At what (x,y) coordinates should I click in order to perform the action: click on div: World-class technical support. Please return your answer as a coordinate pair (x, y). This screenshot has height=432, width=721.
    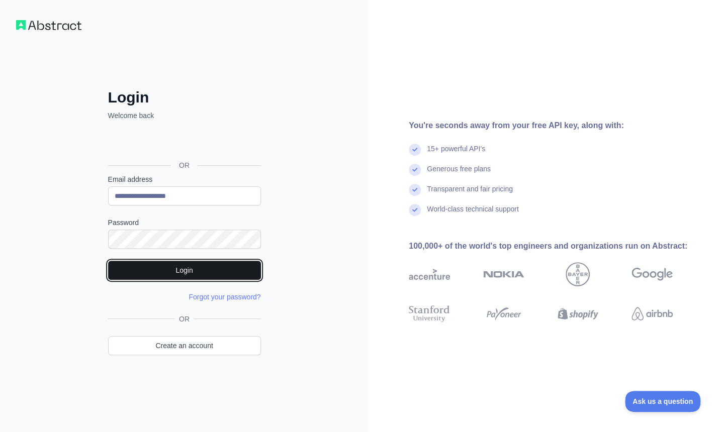
    Looking at the image, I should click on (473, 214).